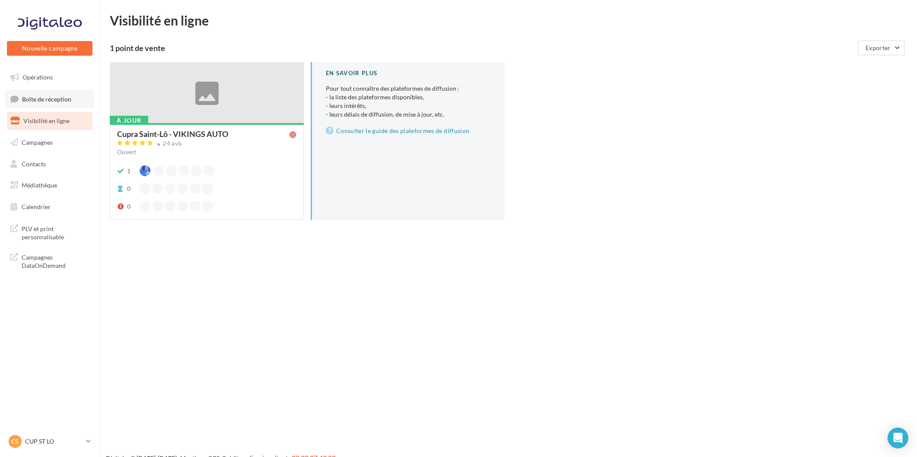 Image resolution: width=917 pixels, height=457 pixels. Describe the element at coordinates (47, 99) in the screenshot. I see `span: Boîte de réception` at that location.